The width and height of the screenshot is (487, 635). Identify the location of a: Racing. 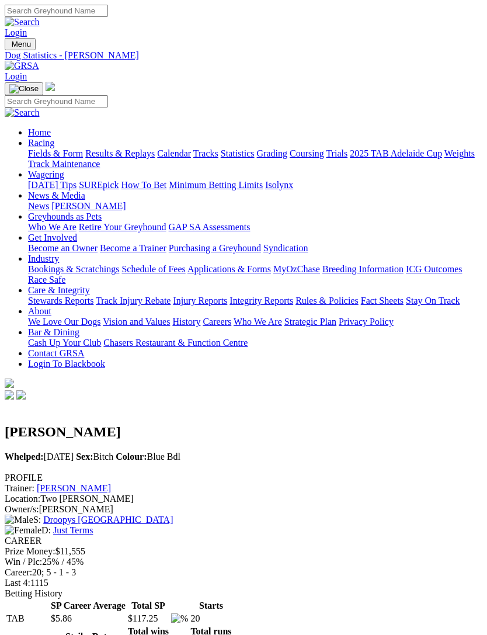
(41, 142).